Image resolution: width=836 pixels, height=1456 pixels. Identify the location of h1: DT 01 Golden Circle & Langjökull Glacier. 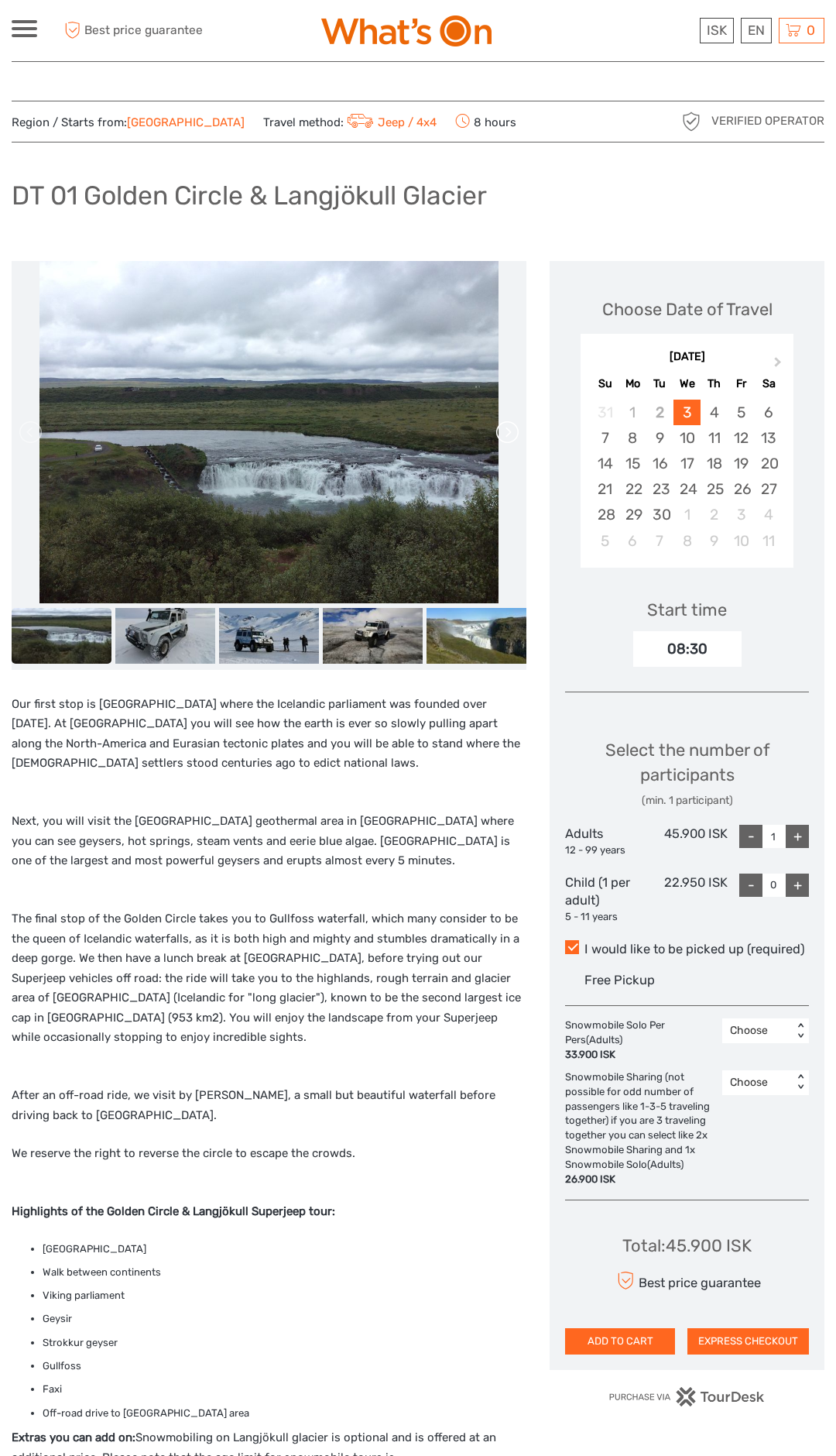
(249, 195).